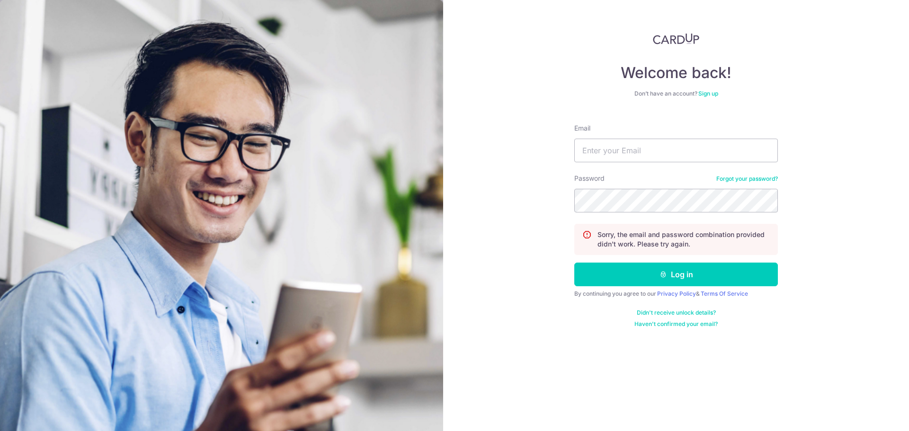  I want to click on a: Privacy Policy, so click(676, 293).